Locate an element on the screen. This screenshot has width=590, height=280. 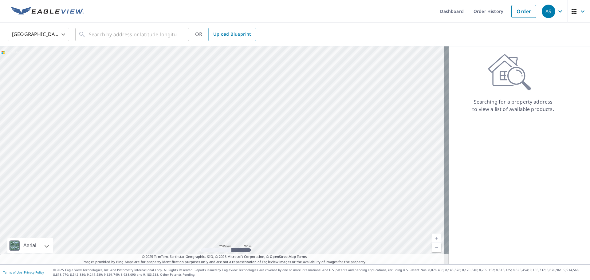
div: AS is located at coordinates (548, 11).